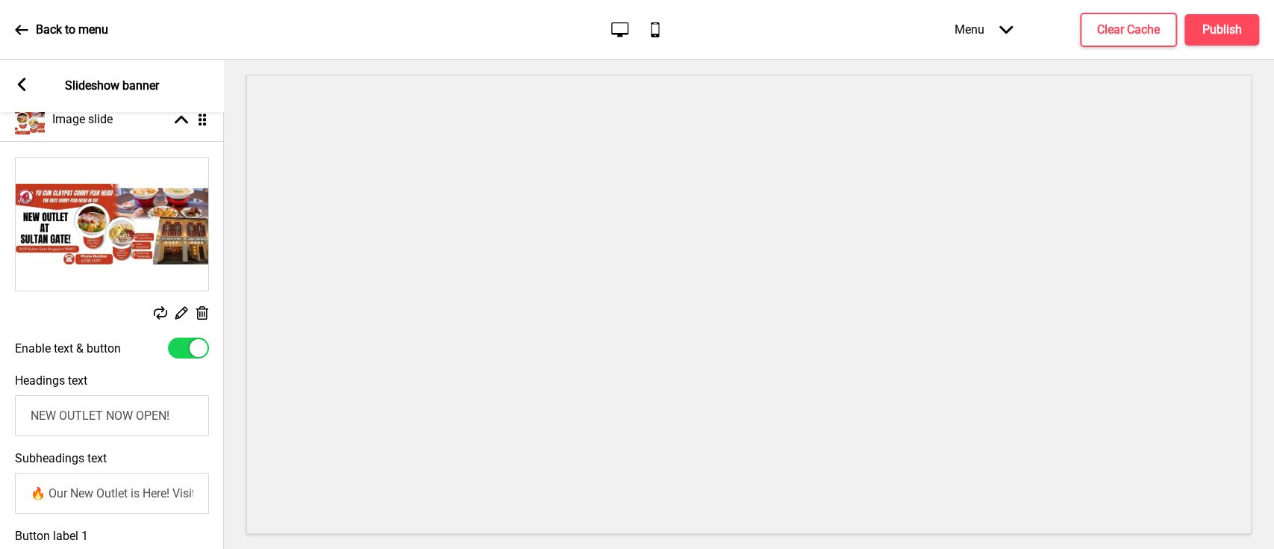  Describe the element at coordinates (61, 30) in the screenshot. I see `a: Back to menu` at that location.